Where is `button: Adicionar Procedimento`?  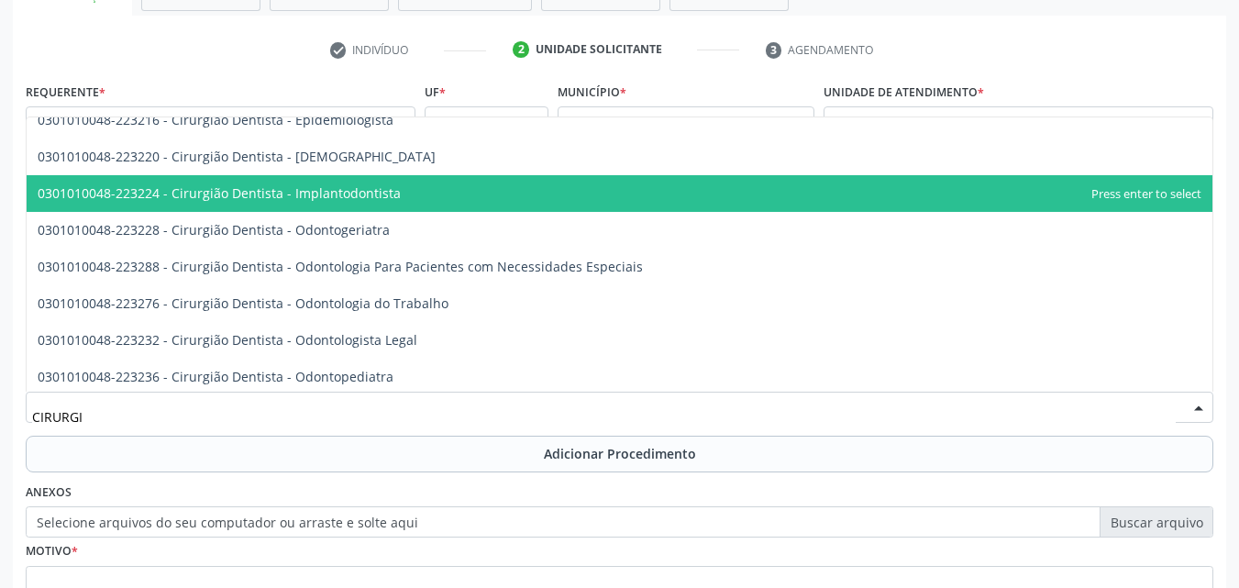
button: Adicionar Procedimento is located at coordinates (619, 454).